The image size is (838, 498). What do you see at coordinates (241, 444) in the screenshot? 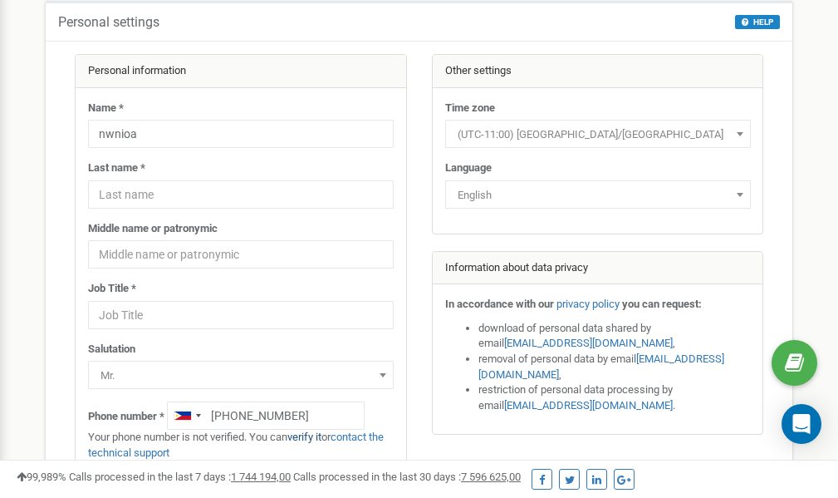
I see `p: Your phone number is not verified. You can or` at bounding box center [241, 444].